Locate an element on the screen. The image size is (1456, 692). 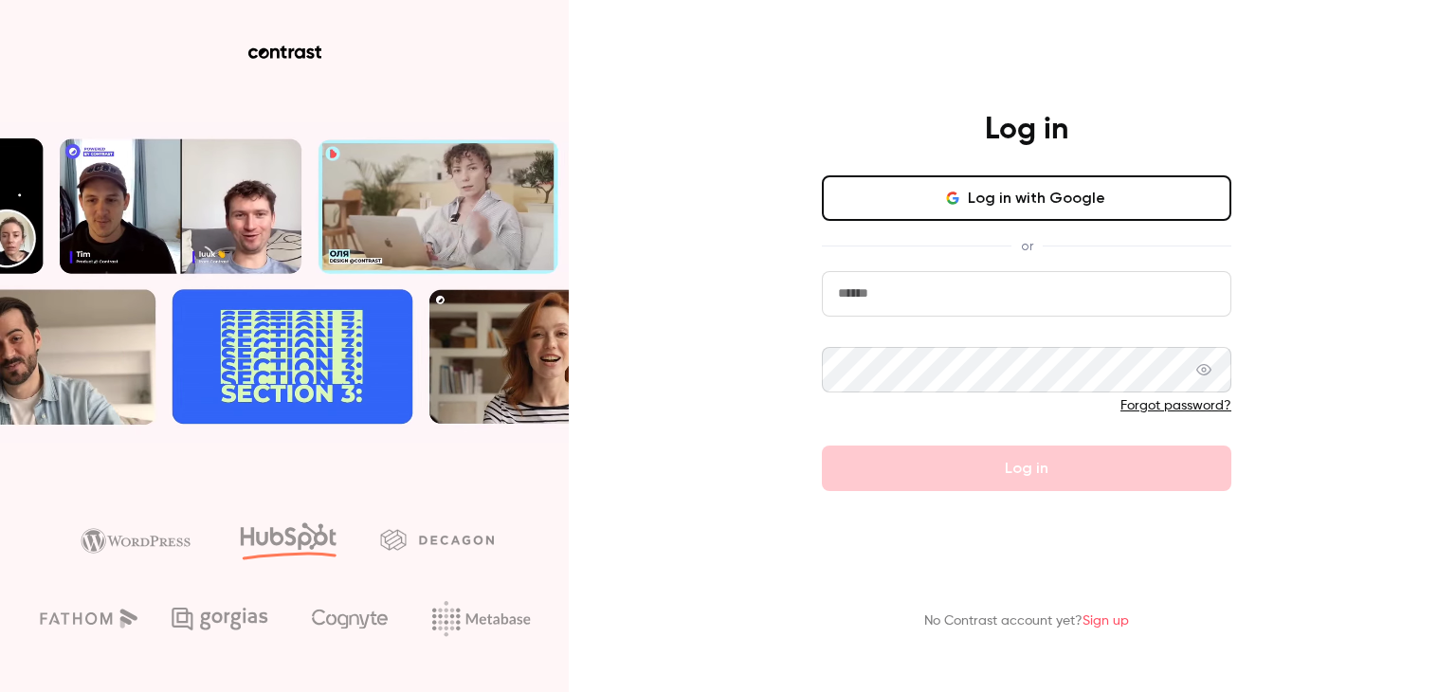
a: Sign up is located at coordinates (1105, 621).